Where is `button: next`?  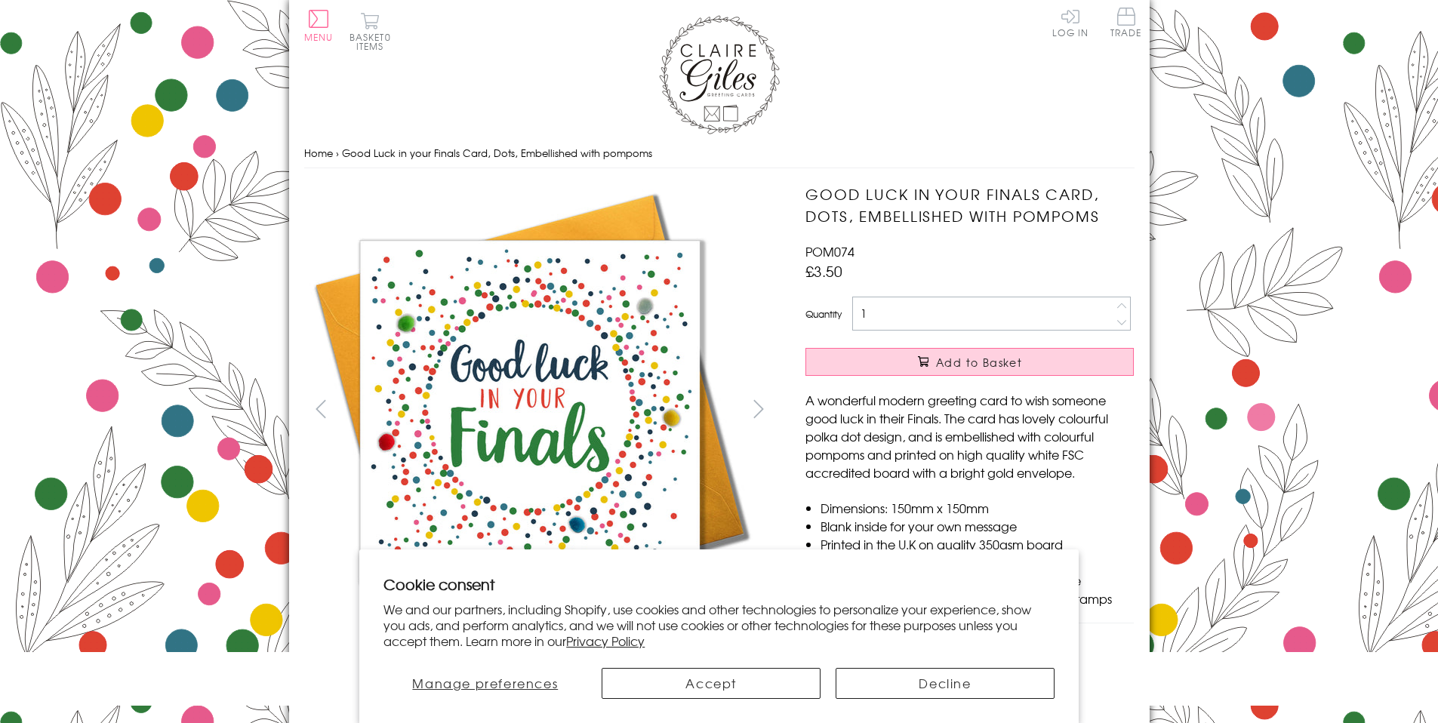
button: next is located at coordinates (758, 408).